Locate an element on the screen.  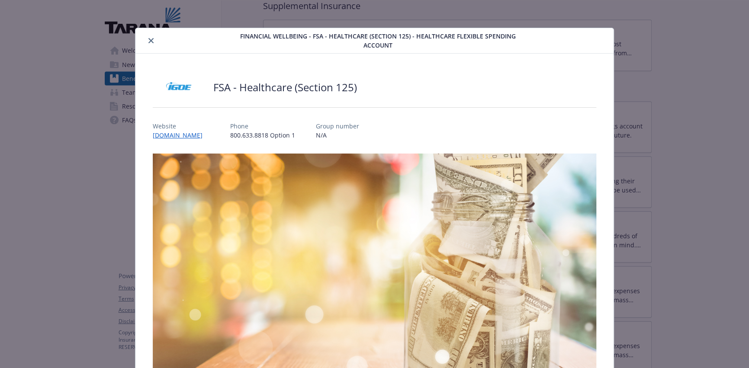
button: close is located at coordinates (151, 41).